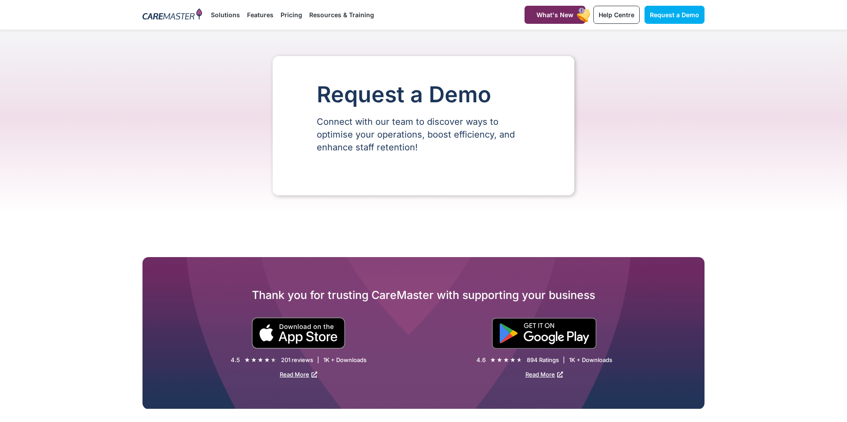 The width and height of the screenshot is (847, 422). I want to click on div: 4.6/5, so click(506, 360).